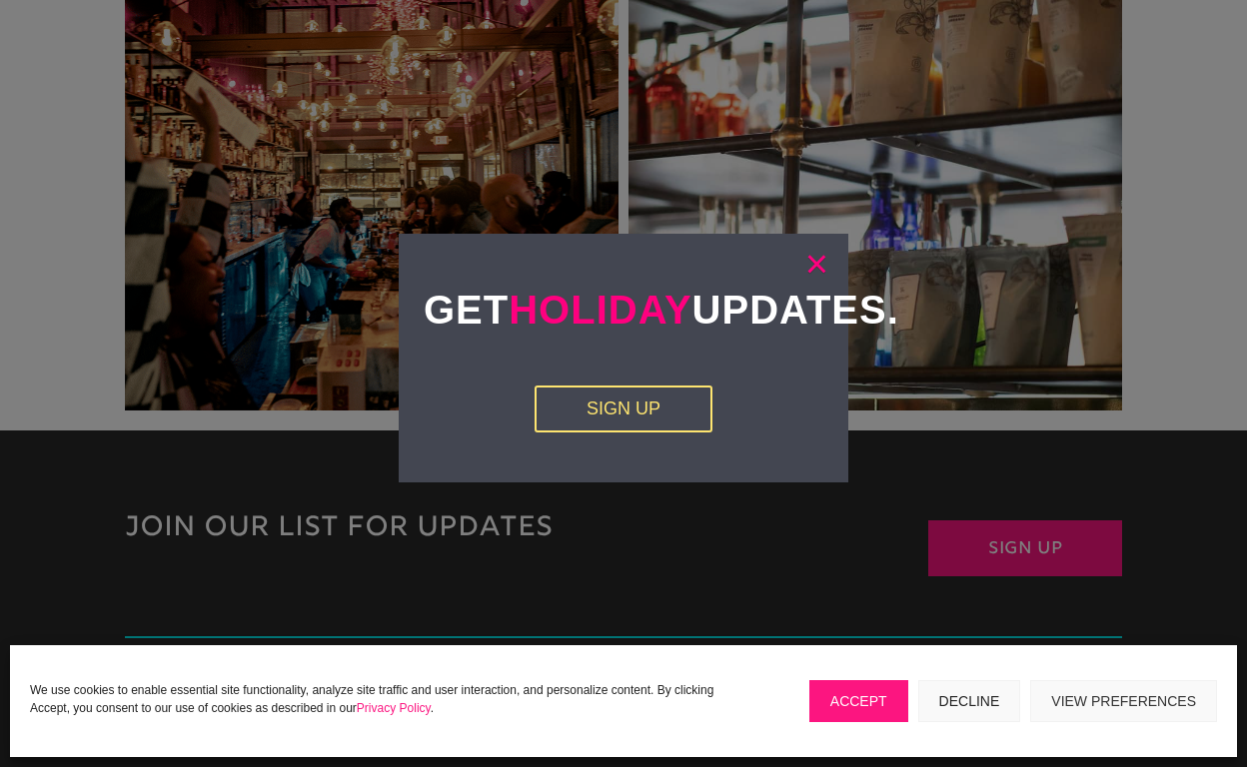 Image resolution: width=1247 pixels, height=767 pixels. What do you see at coordinates (385, 699) in the screenshot?
I see `p: We use cookies to enable essential site functionality, analyze site traffic and user interaction,...` at bounding box center [385, 699].